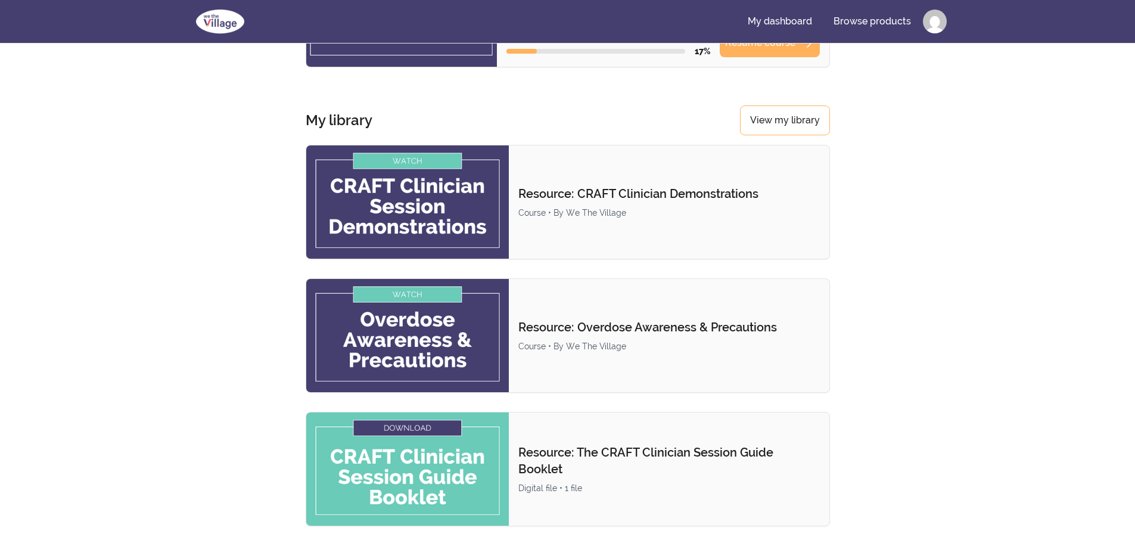  What do you see at coordinates (669, 488) in the screenshot?
I see `div: Digital file • 1 file` at bounding box center [669, 488].